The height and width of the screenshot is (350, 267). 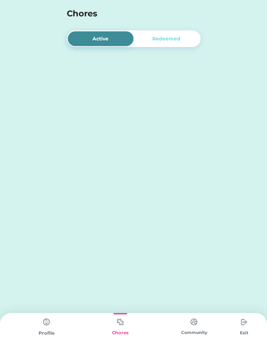 What do you see at coordinates (244, 333) in the screenshot?
I see `div: Exit` at bounding box center [244, 333].